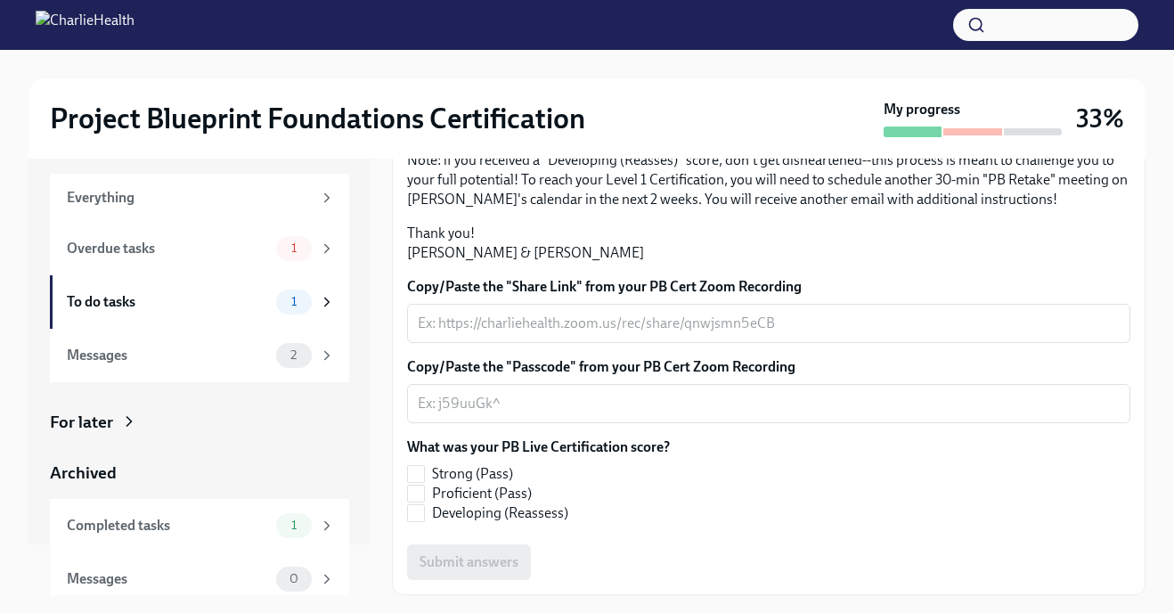 The width and height of the screenshot is (1174, 613). I want to click on span: Proficient (Pass), so click(482, 494).